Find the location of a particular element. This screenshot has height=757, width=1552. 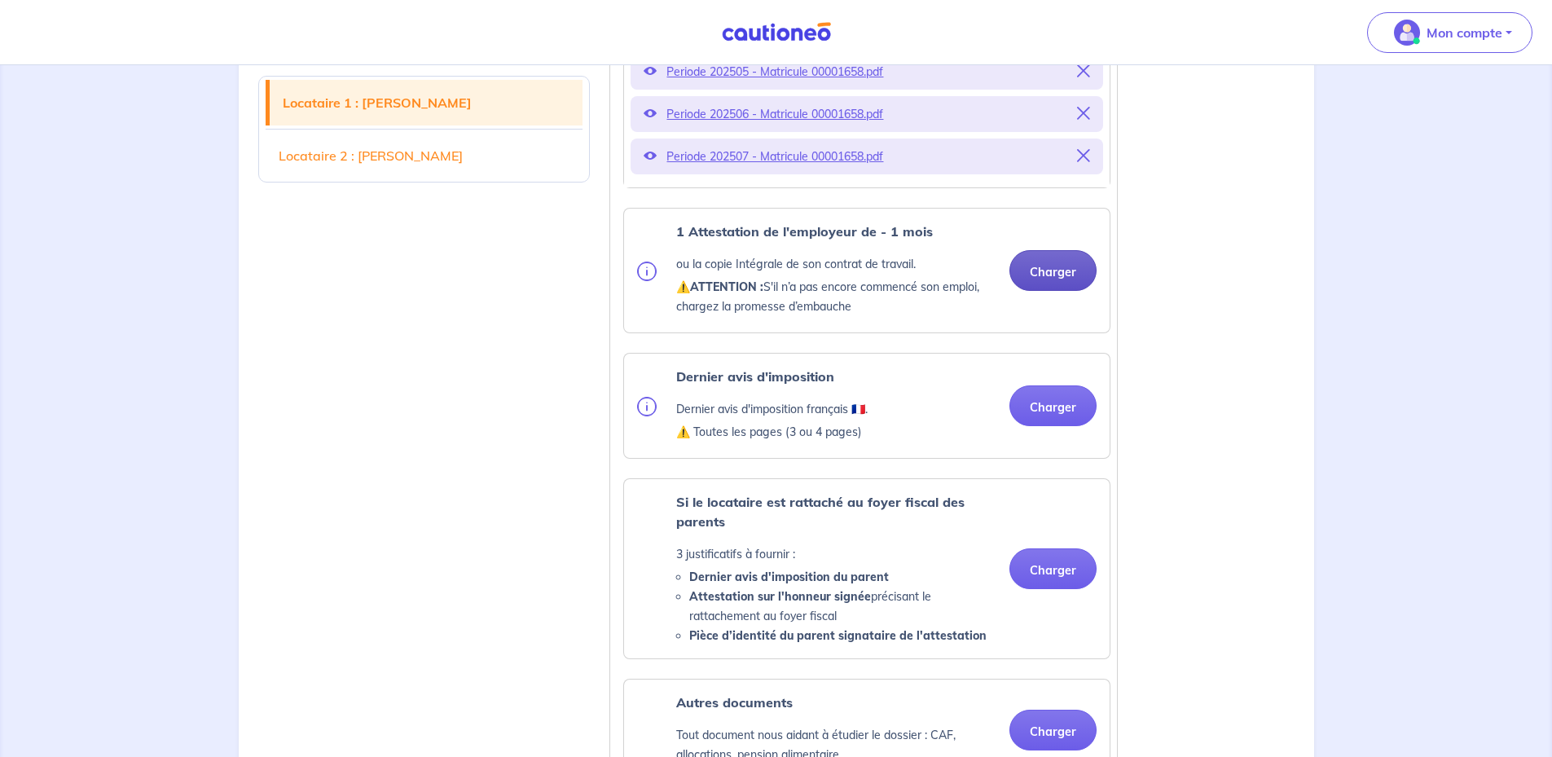

p: Dernier avis d'imposition français 🇫🇷. is located at coordinates (772, 409).